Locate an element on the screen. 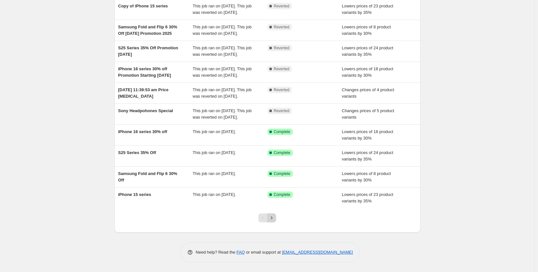 Image resolution: width=538 pixels, height=272 pixels. span: Samsung Fold and Flip 6 30% Off is located at coordinates (148, 177).